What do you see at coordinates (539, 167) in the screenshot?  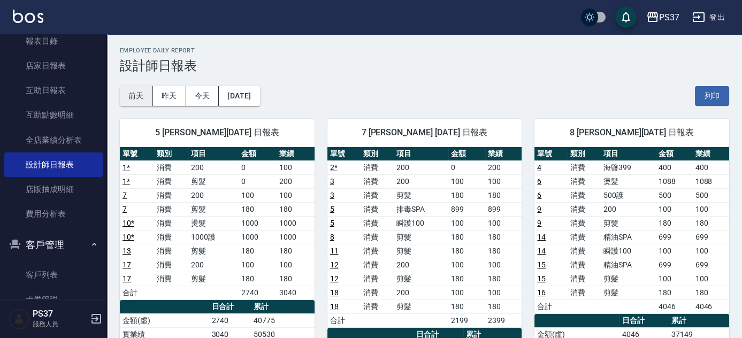 I see `a: 4` at bounding box center [539, 167].